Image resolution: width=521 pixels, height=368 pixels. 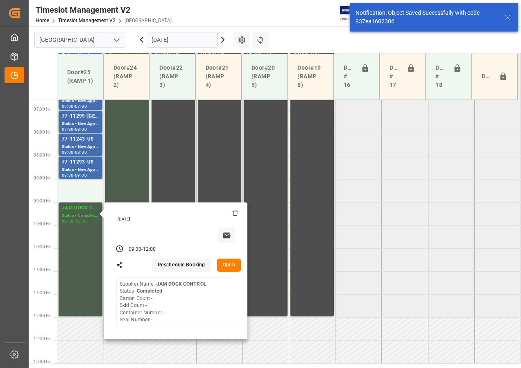 I want to click on div: Door#20 (RAMP 5), so click(x=264, y=76).